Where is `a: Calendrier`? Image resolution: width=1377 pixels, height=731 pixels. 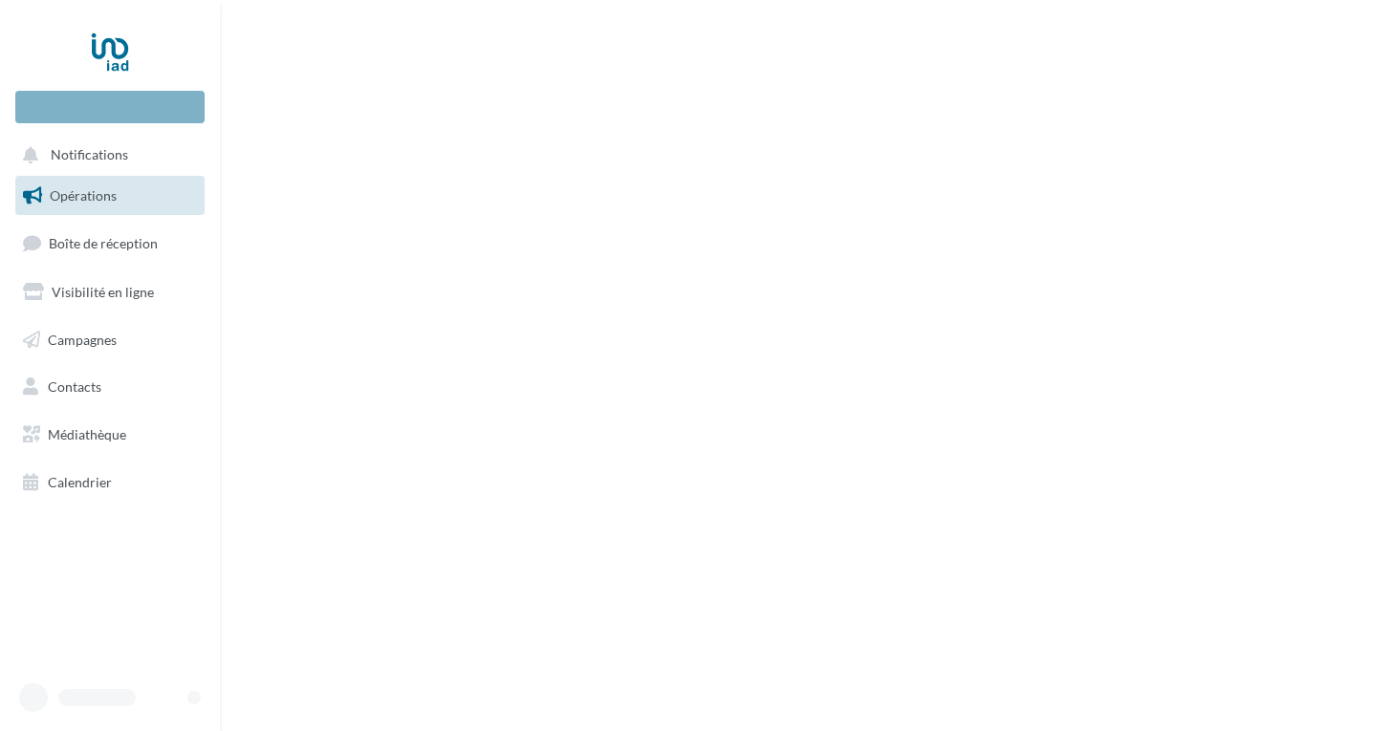 a: Calendrier is located at coordinates (110, 483).